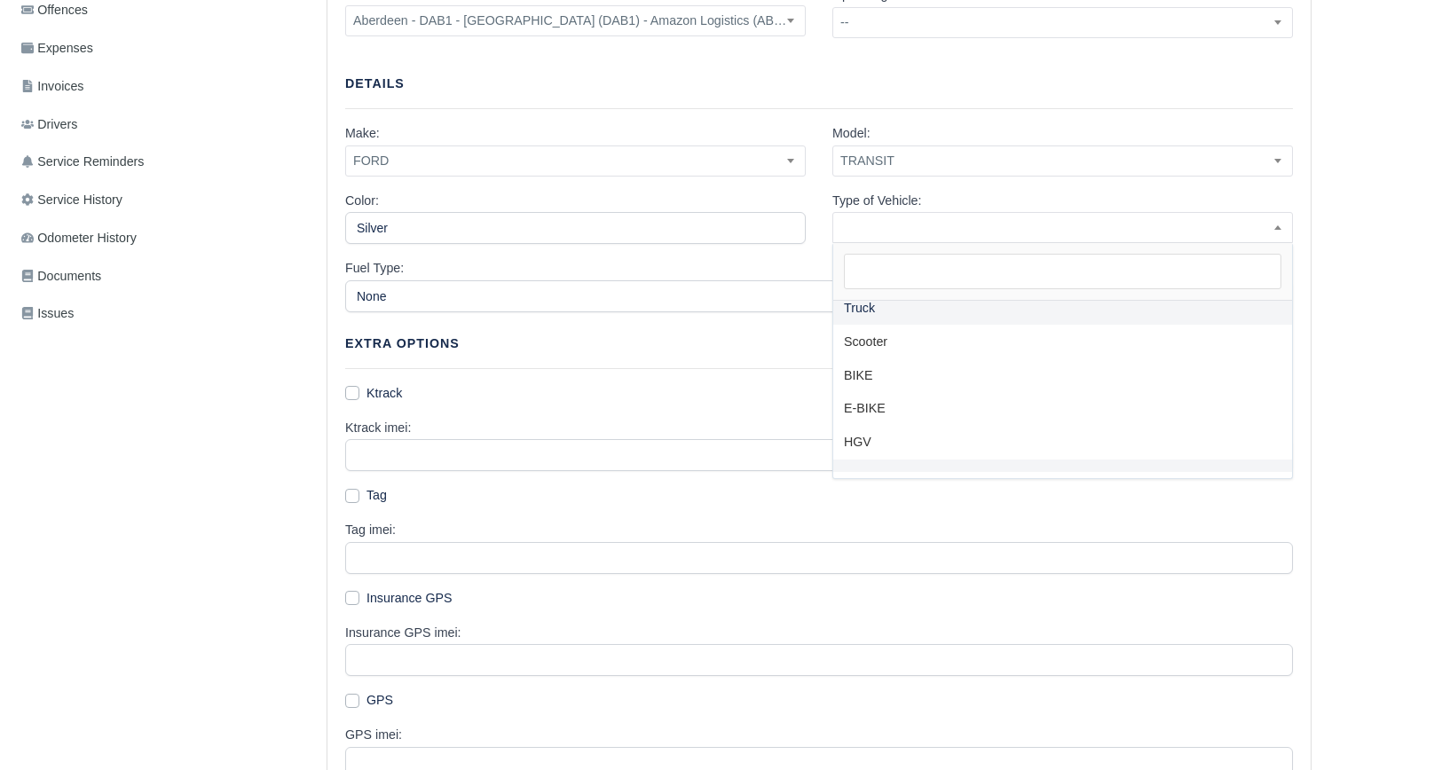 Image resolution: width=1434 pixels, height=770 pixels. What do you see at coordinates (72, 200) in the screenshot?
I see `span: Service History` at bounding box center [72, 200].